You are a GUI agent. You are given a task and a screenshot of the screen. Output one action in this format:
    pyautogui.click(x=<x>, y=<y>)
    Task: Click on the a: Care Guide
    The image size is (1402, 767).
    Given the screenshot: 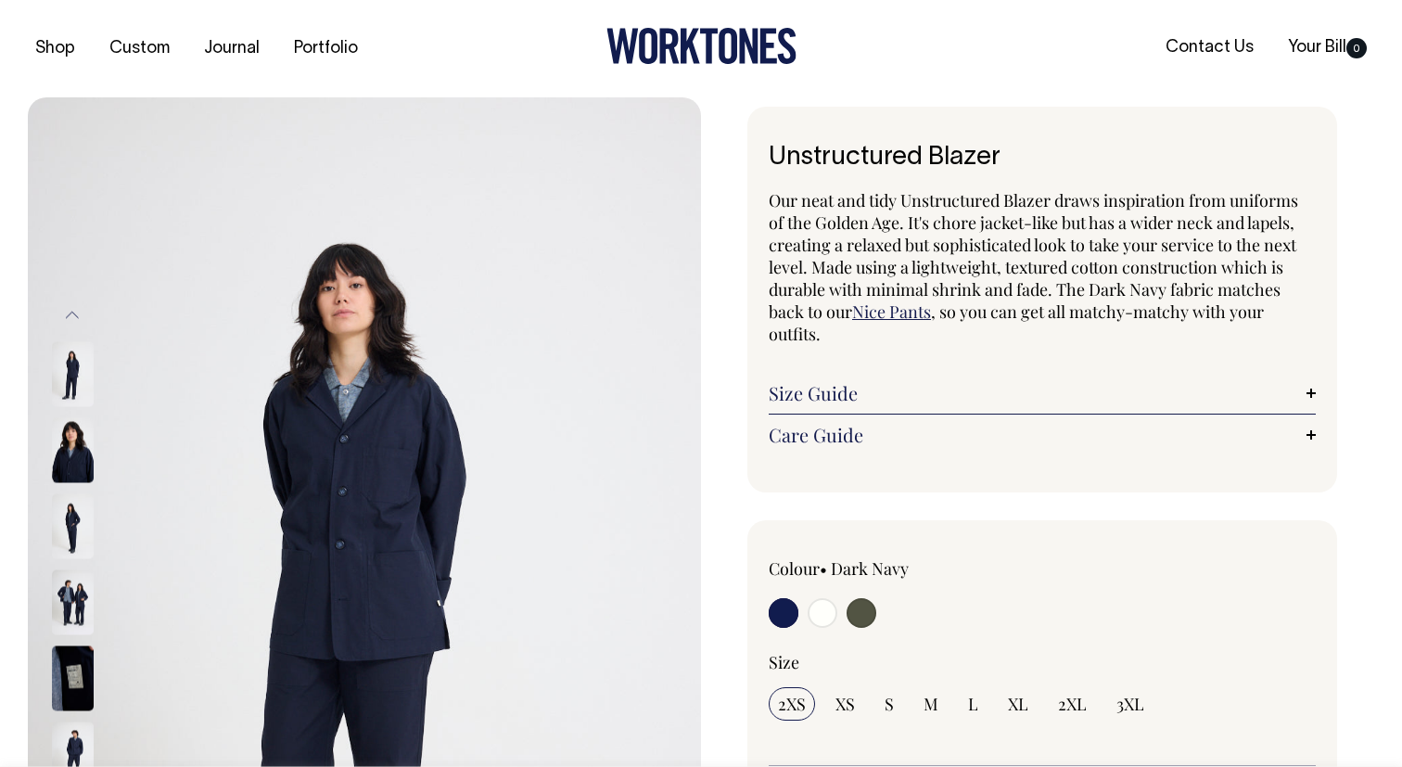 What is the action you would take?
    pyautogui.click(x=1042, y=435)
    